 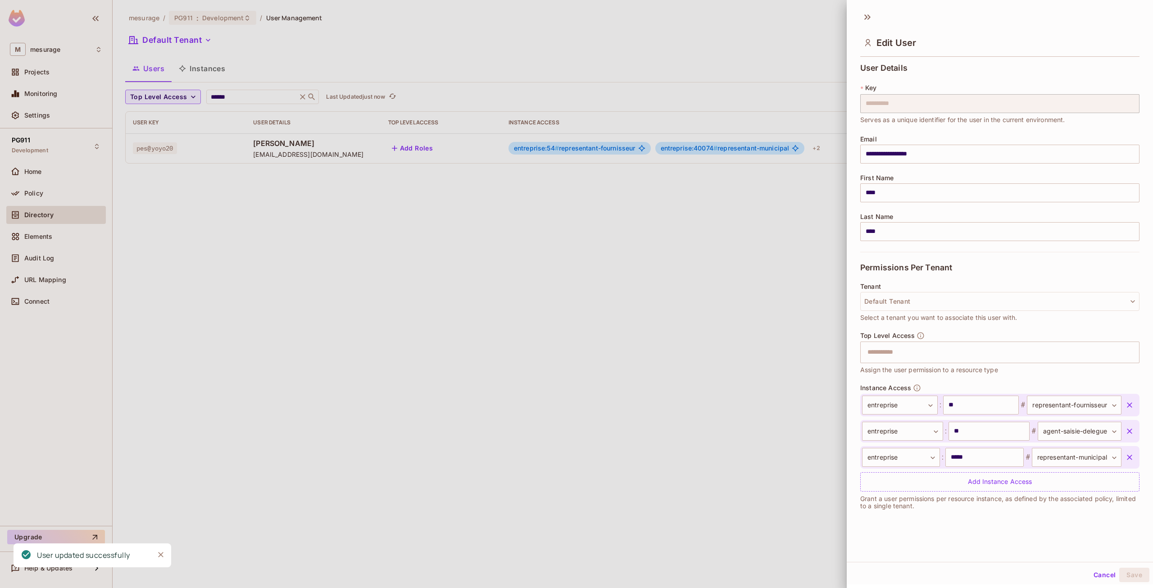 I want to click on span: Edit User, so click(x=897, y=43).